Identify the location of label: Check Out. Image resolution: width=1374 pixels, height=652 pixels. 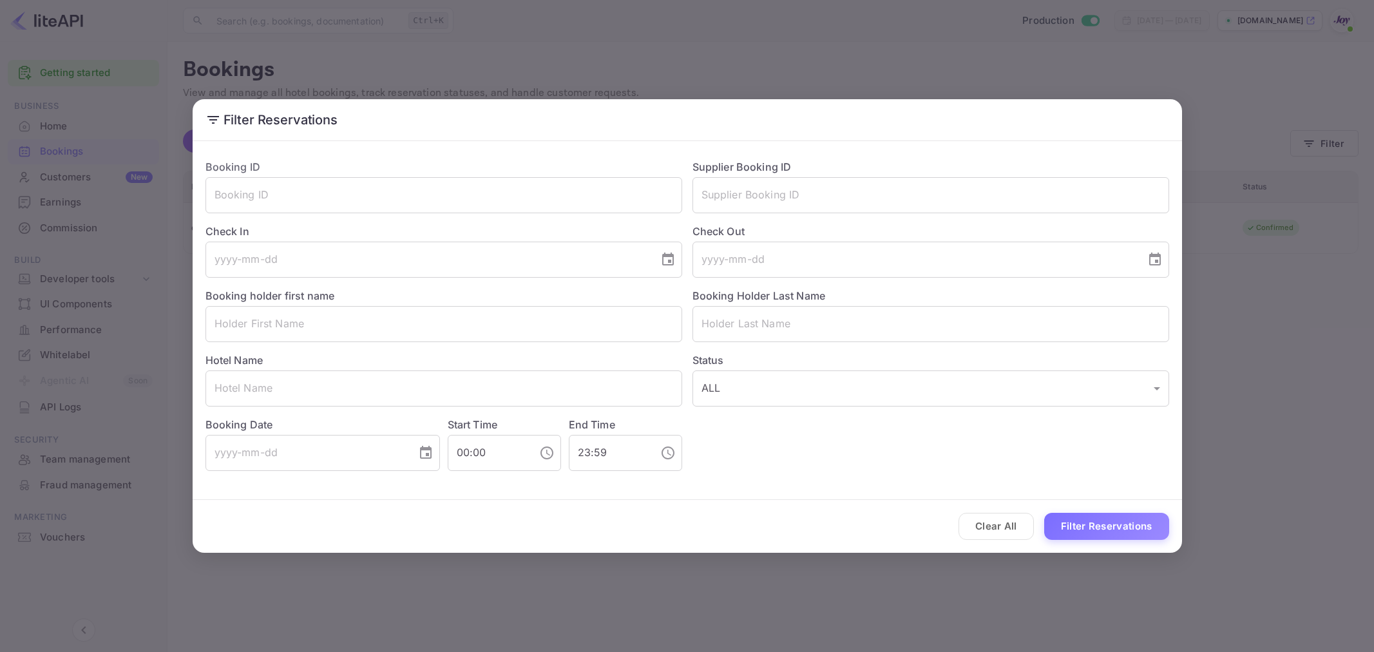
(931, 231).